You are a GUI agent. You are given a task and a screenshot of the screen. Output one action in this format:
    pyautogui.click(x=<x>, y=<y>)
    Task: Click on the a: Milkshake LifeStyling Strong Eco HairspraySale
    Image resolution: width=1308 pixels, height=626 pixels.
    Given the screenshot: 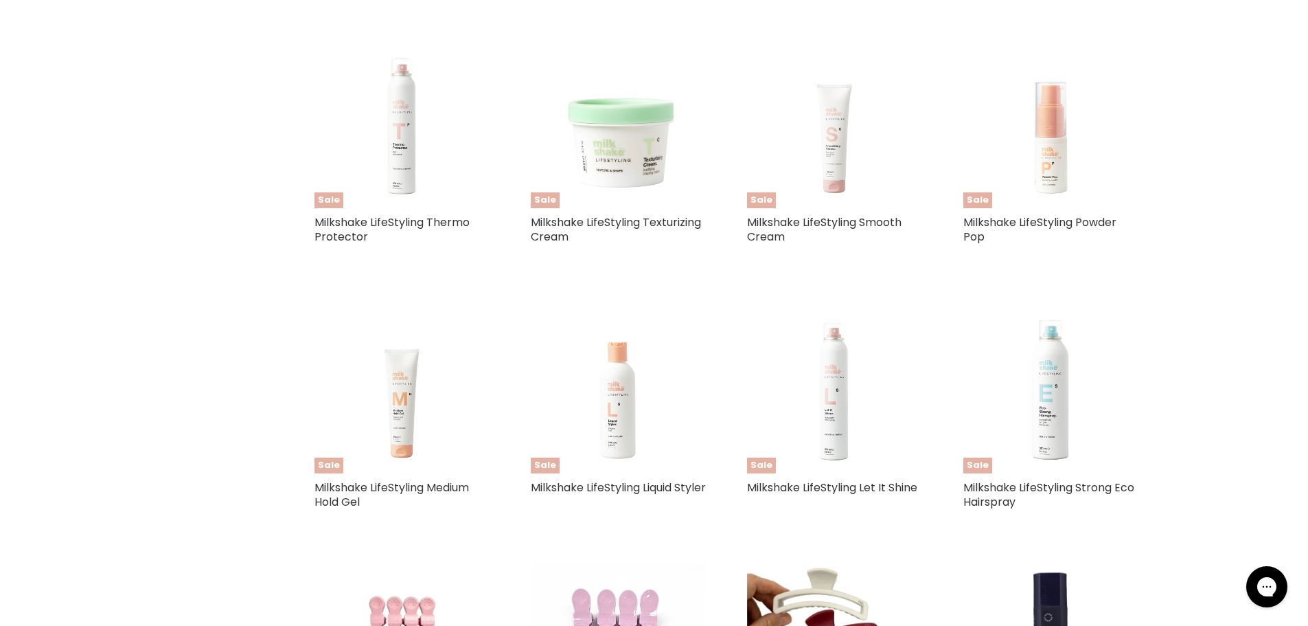 What is the action you would take?
    pyautogui.click(x=1051, y=385)
    